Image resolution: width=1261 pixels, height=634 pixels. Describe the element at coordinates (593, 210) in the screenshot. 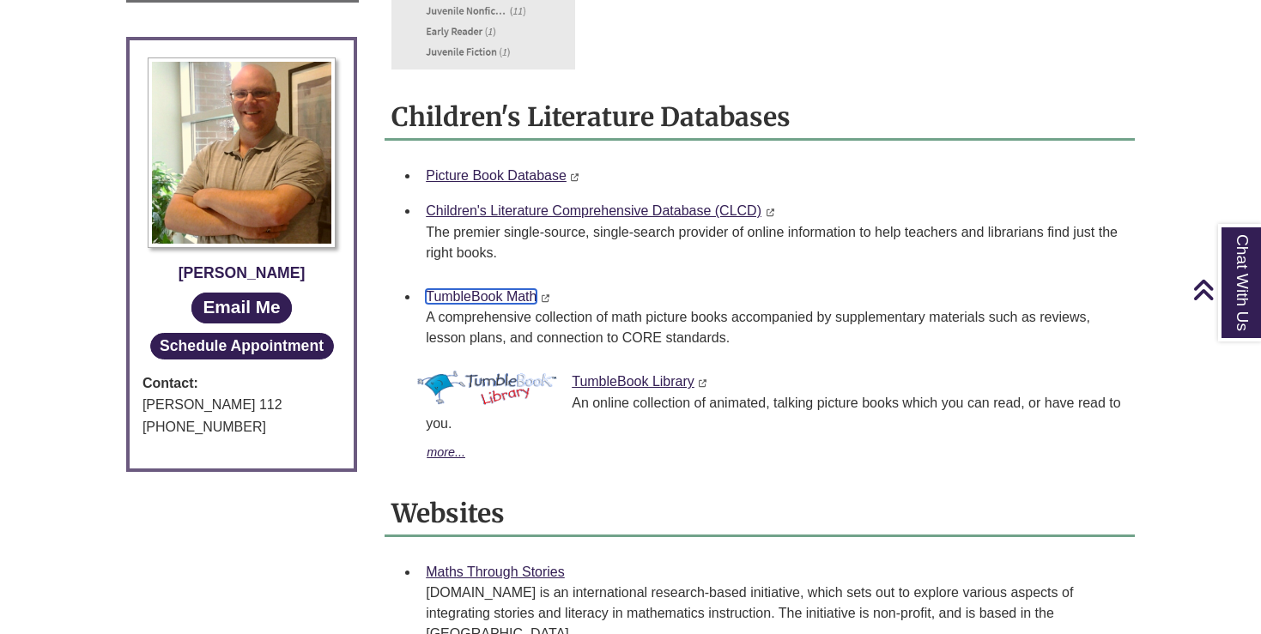

I see `a: Children's Literature Comprehensive Database (CLCD)` at that location.